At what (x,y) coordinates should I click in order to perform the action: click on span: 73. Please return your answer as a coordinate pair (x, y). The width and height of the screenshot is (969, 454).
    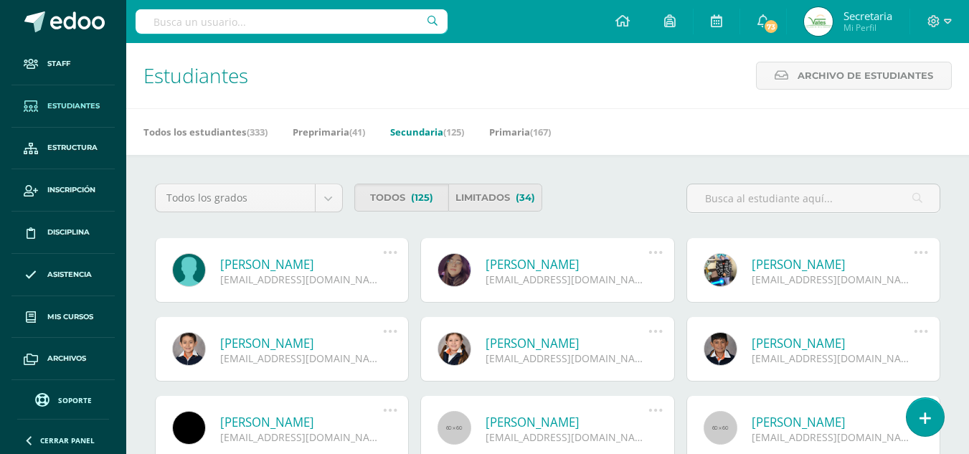
    Looking at the image, I should click on (771, 27).